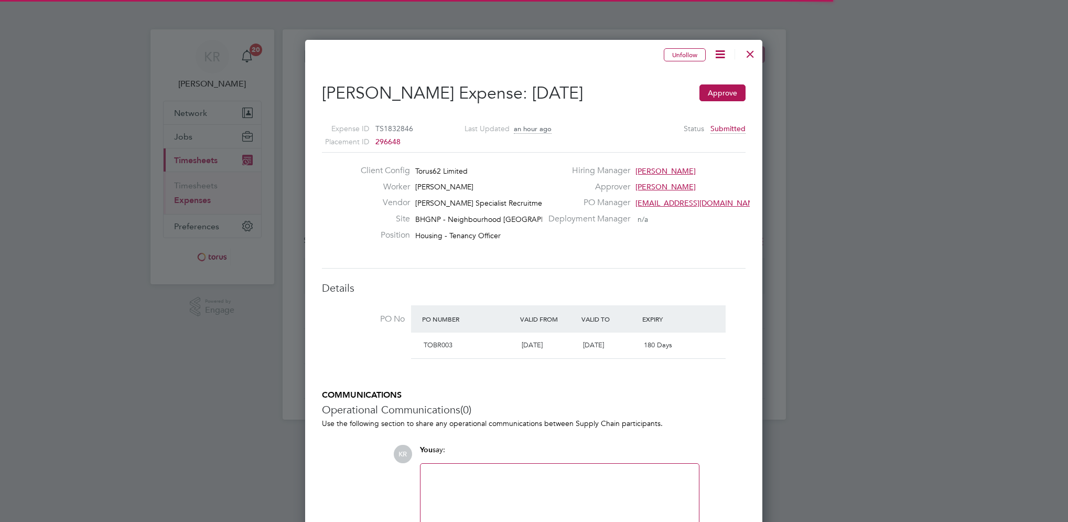  What do you see at coordinates (426, 449) in the screenshot?
I see `span: You` at bounding box center [426, 449].